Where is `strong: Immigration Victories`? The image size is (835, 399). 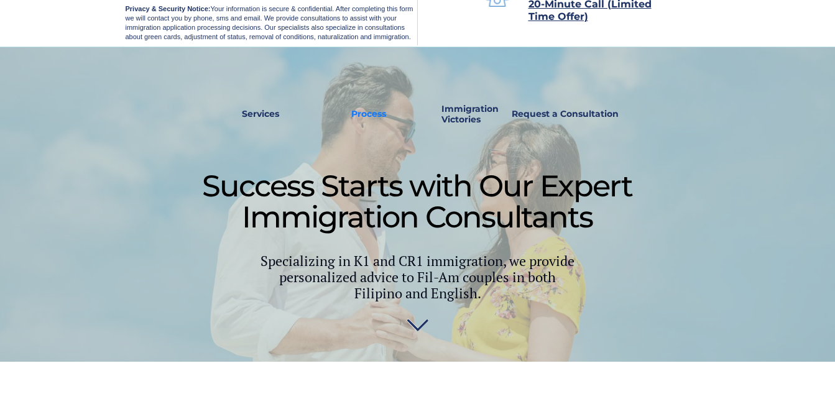 strong: Immigration Victories is located at coordinates (470, 114).